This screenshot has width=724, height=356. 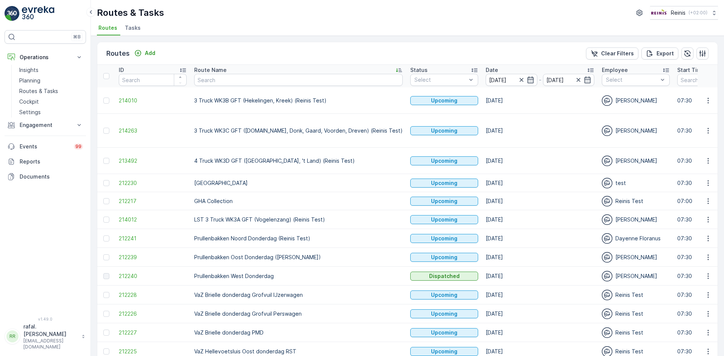 I want to click on span: 212226, so click(x=153, y=314).